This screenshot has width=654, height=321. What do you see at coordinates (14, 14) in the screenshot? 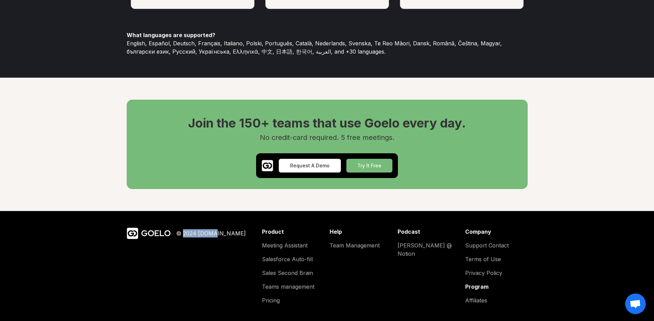
I see `img: logo_orange.svg` at bounding box center [14, 14].